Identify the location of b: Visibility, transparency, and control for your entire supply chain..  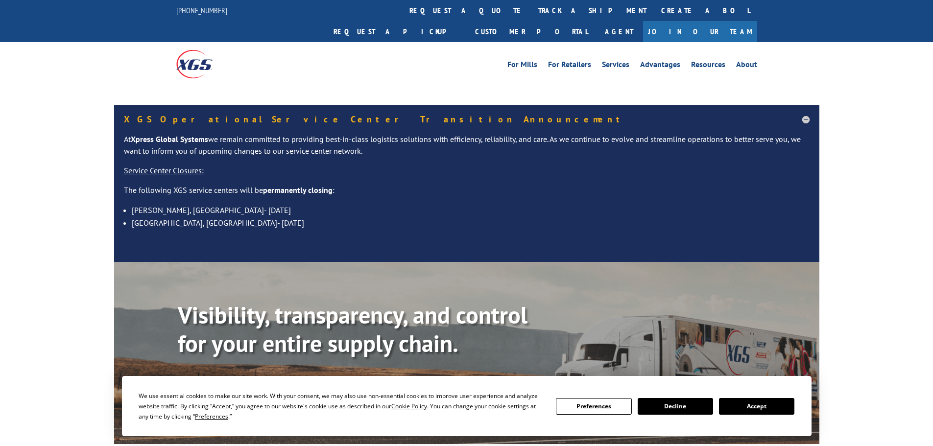
(353, 329).